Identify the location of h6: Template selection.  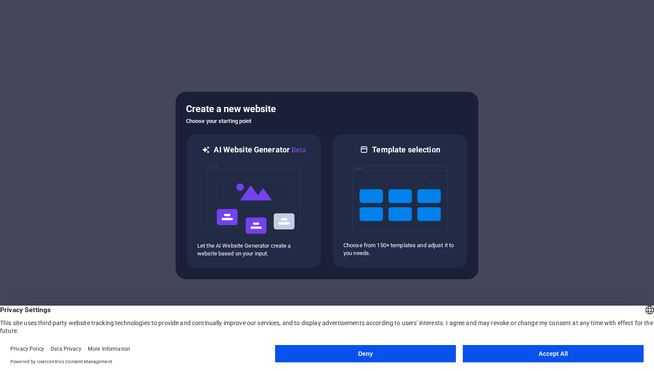
(406, 150).